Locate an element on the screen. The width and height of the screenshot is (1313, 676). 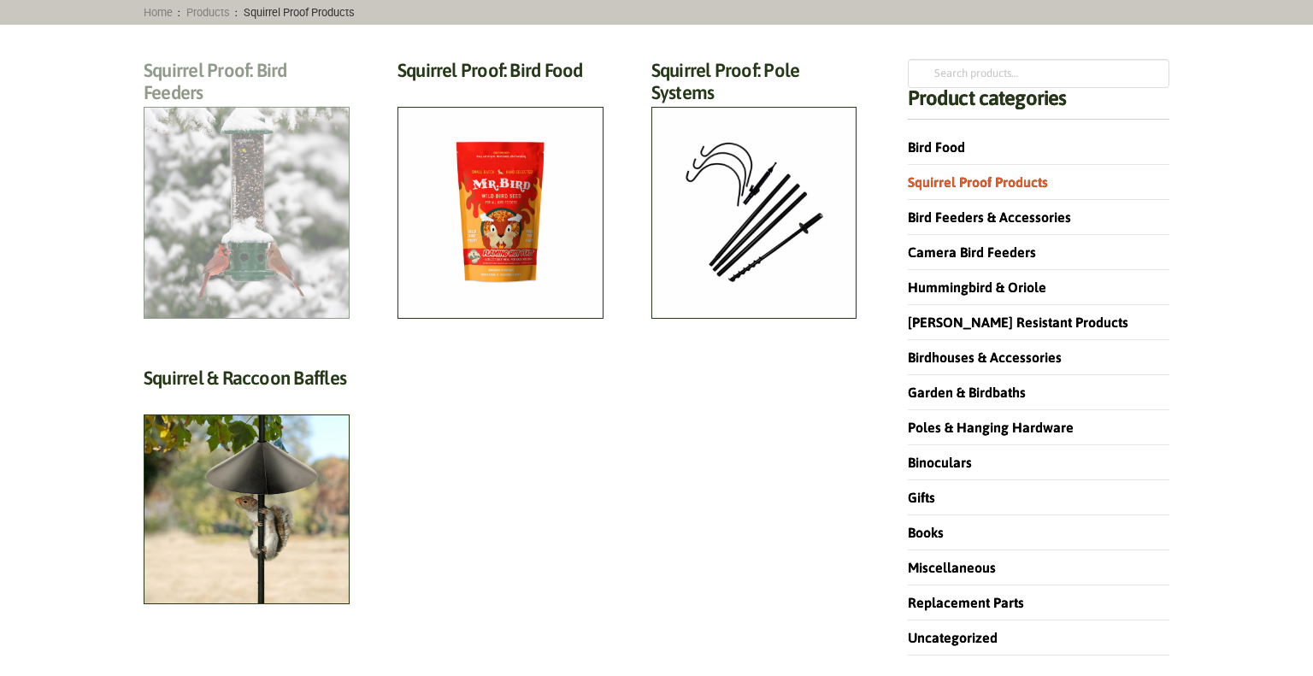
a: Products is located at coordinates (208, 12).